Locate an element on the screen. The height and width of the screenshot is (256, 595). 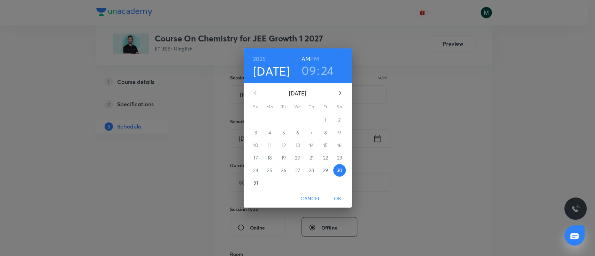
button: 31 is located at coordinates (256, 183).